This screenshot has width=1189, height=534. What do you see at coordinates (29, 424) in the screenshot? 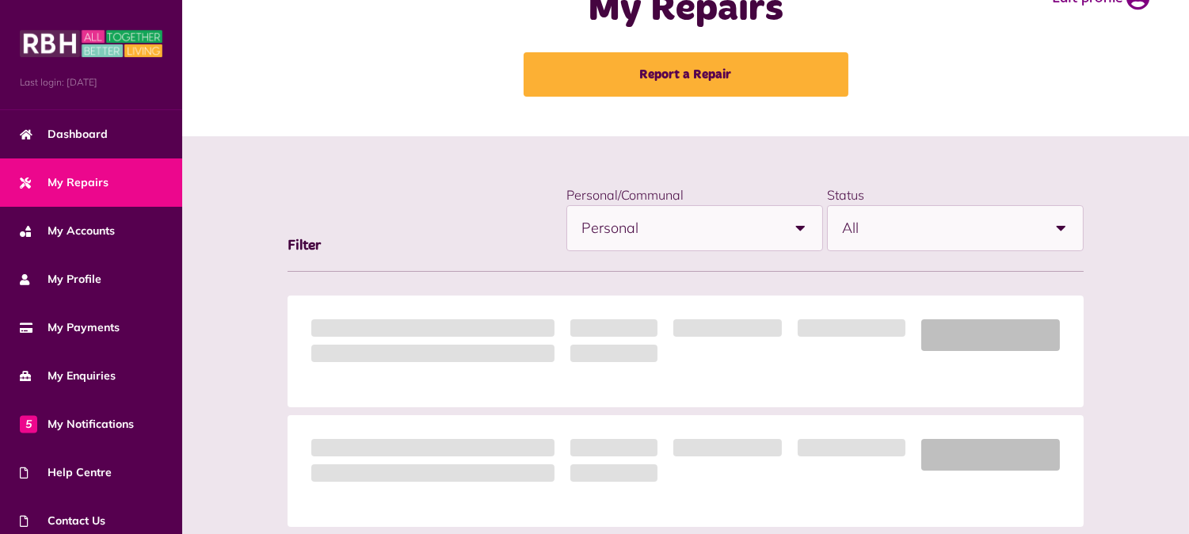
I see `span: 5` at bounding box center [29, 424].